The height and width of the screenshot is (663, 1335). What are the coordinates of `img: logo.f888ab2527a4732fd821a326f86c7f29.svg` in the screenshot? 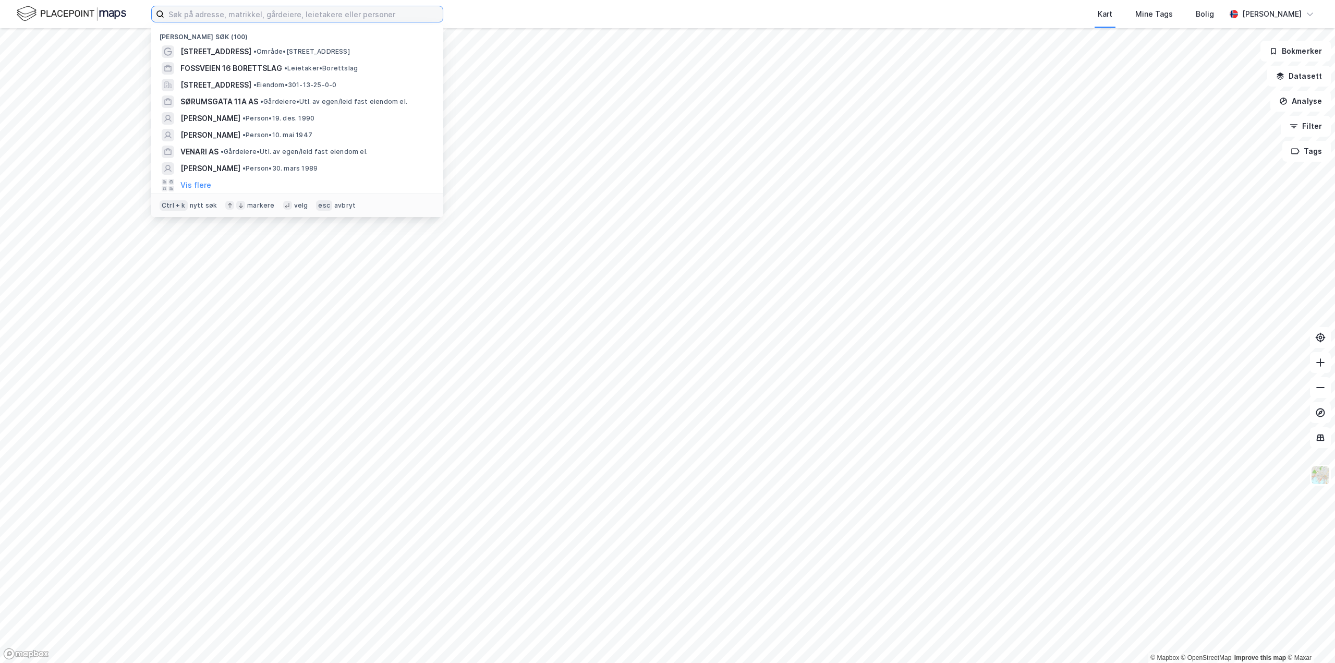 It's located at (71, 14).